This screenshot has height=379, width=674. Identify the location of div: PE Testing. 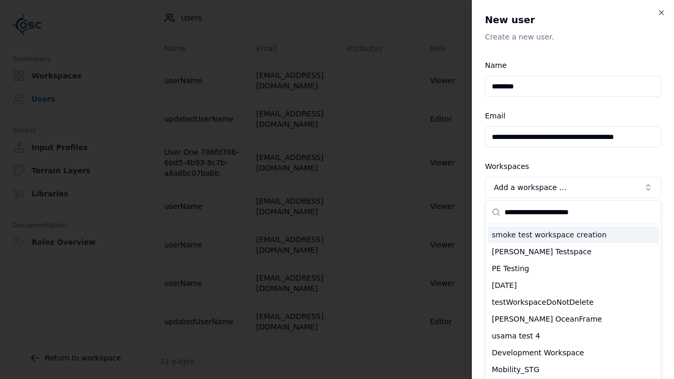
(573, 269).